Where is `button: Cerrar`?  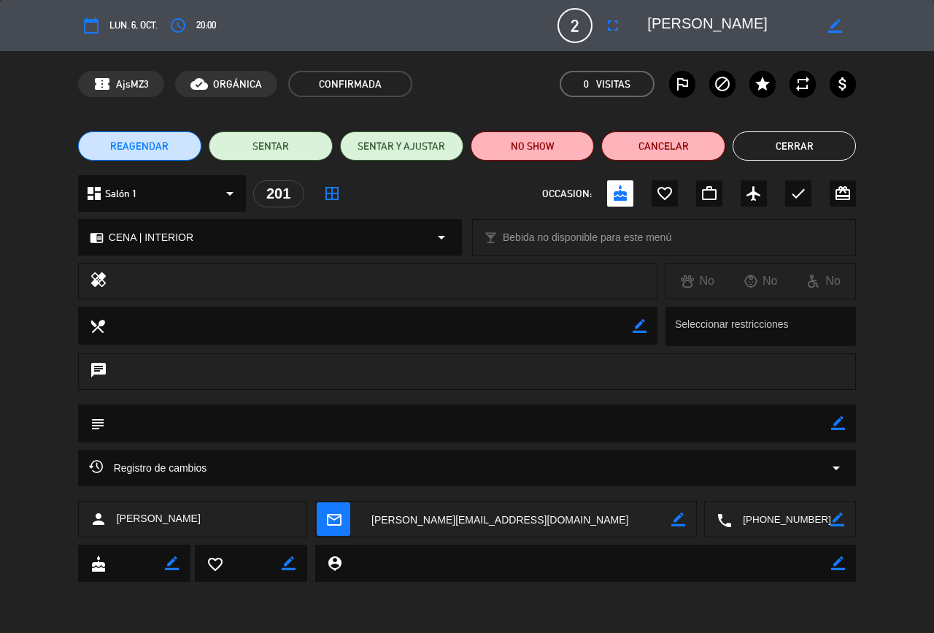 button: Cerrar is located at coordinates (794, 146).